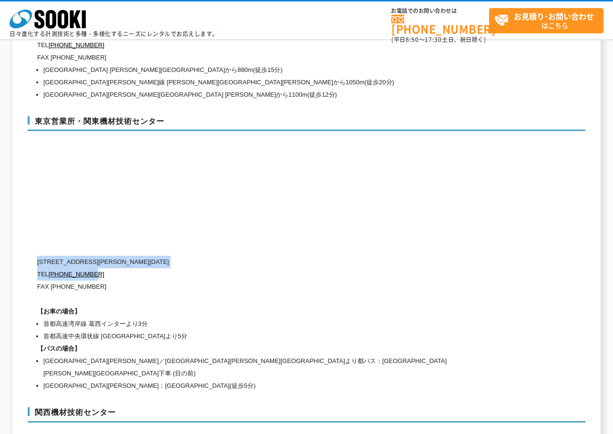 The width and height of the screenshot is (613, 434). I want to click on h3: 関西機材技術センター, so click(306, 415).